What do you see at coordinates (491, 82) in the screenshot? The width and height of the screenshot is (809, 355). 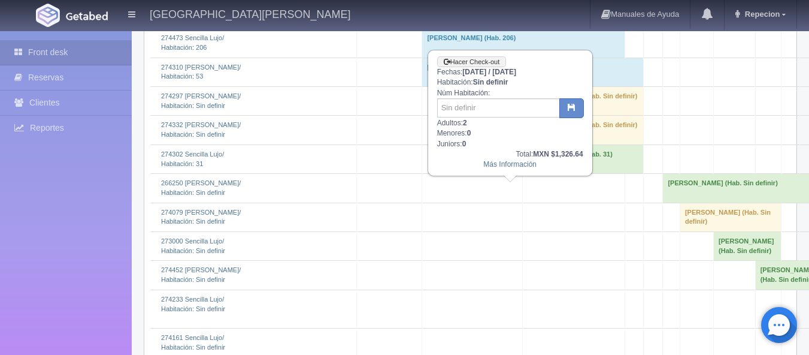 I see `b: Sin definir` at bounding box center [491, 82].